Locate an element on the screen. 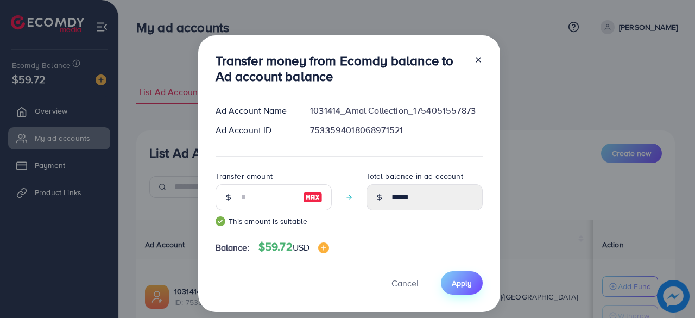 The height and width of the screenshot is (318, 695). button: Cancel is located at coordinates (405, 282).